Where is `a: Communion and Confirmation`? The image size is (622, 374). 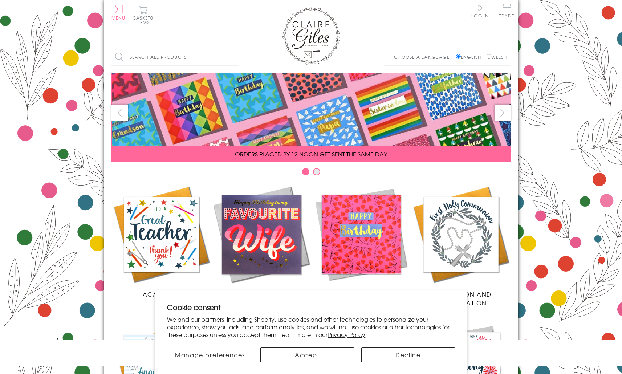 a: Communion and Confirmation is located at coordinates (461, 246).